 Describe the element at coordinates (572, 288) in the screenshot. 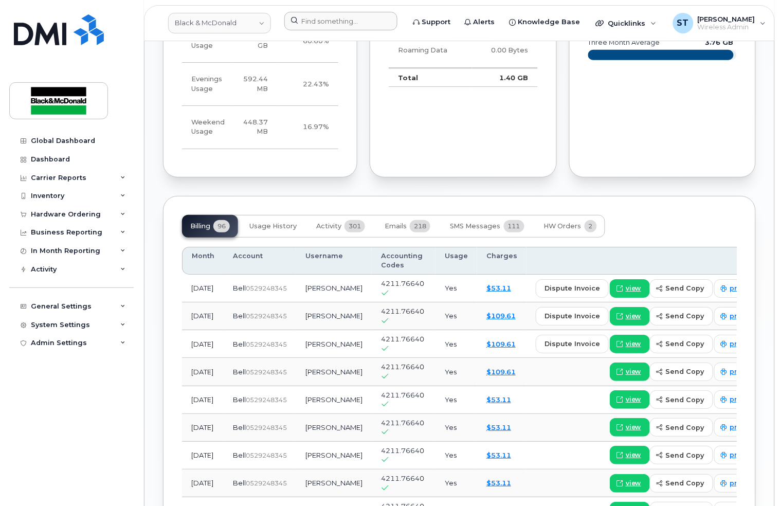

I see `span: dispute invoice` at that location.